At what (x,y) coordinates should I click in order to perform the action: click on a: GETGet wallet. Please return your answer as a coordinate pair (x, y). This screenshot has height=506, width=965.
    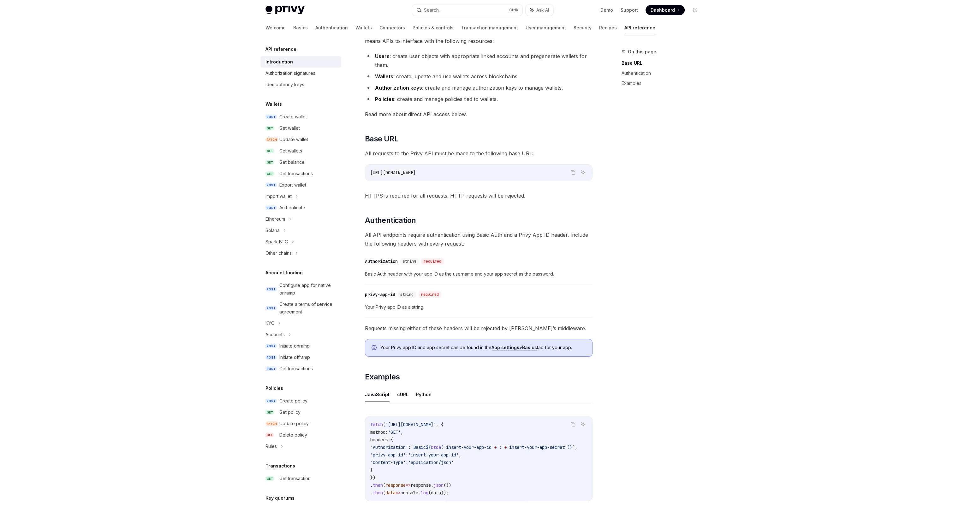
    Looking at the image, I should click on (301, 128).